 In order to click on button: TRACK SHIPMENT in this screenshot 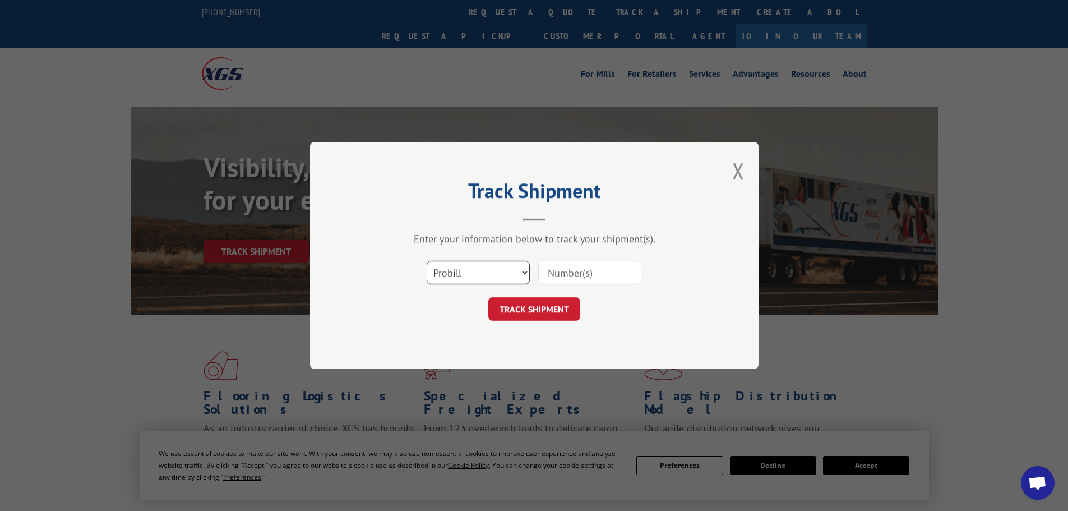, I will do `click(534, 309)`.